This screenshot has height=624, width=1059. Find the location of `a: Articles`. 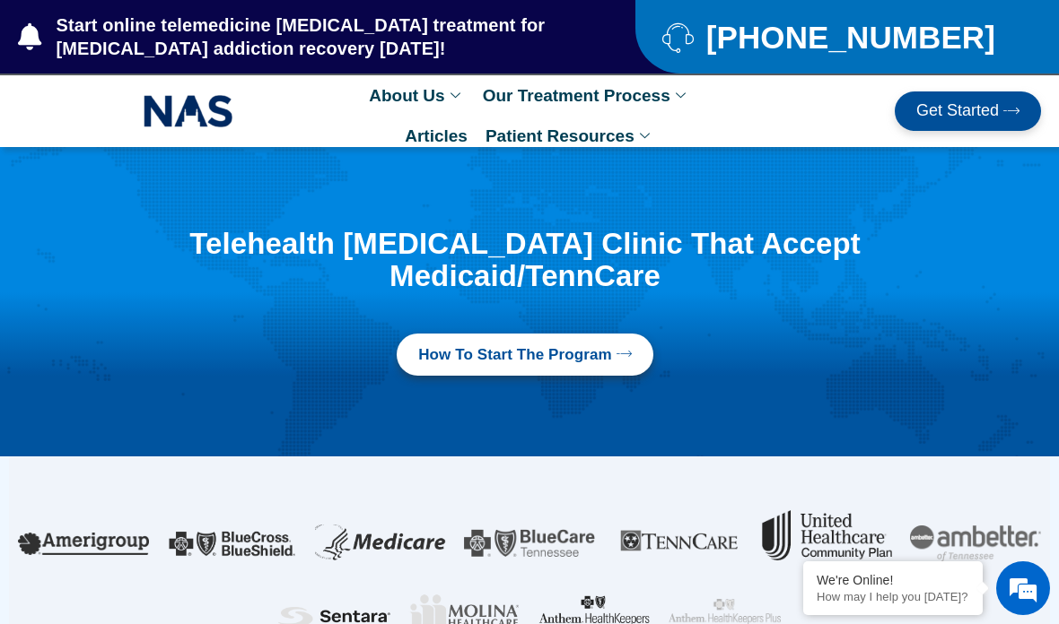

a: Articles is located at coordinates (436, 135).